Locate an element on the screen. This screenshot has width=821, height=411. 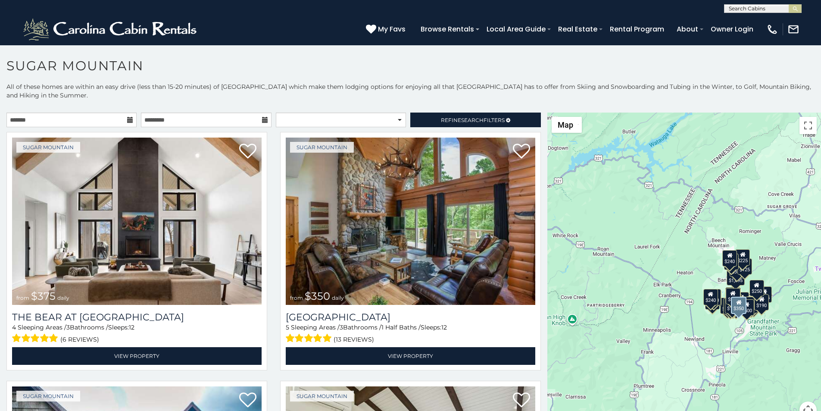
div: $195 is located at coordinates (751, 305).